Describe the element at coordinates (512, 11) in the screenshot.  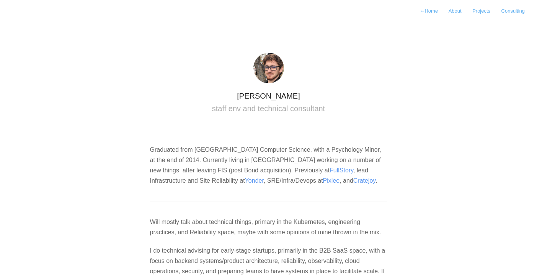
I see `a: Consulting` at that location.